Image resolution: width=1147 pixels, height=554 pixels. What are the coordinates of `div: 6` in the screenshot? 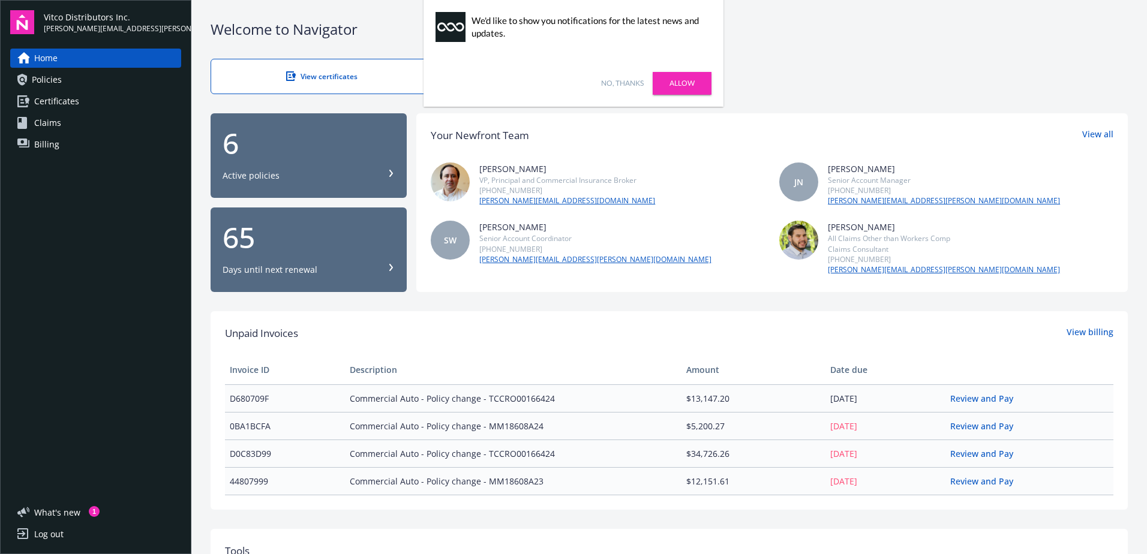 It's located at (308, 143).